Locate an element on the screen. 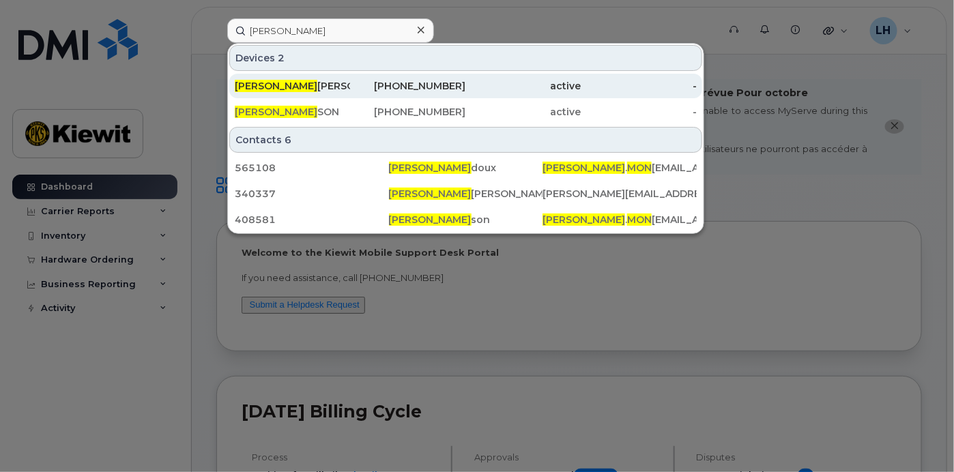 The height and width of the screenshot is (472, 954). div: 565108 is located at coordinates (312, 168).